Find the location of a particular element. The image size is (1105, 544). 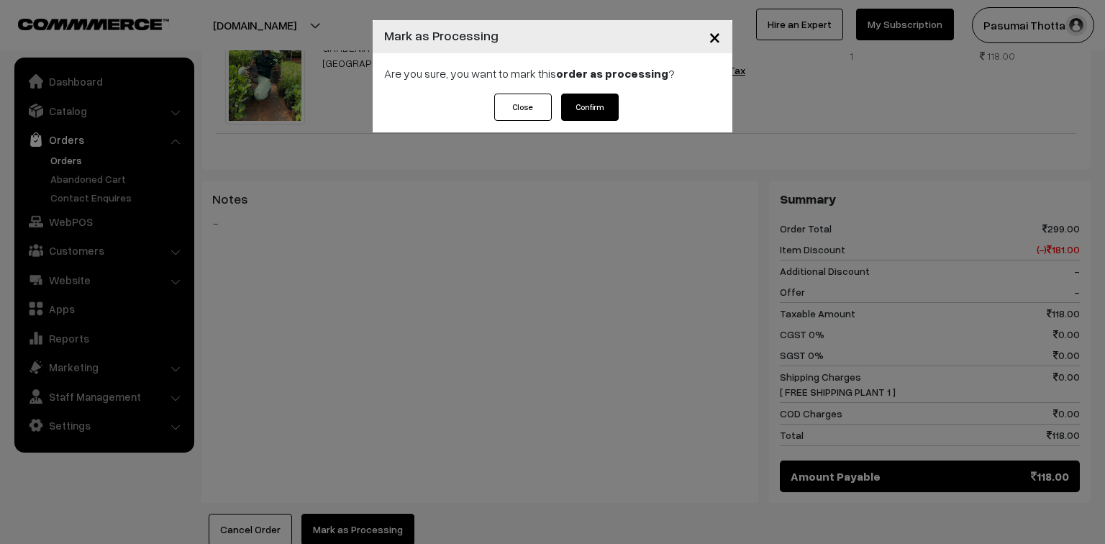

h4: Mark as Processing is located at coordinates (441, 35).